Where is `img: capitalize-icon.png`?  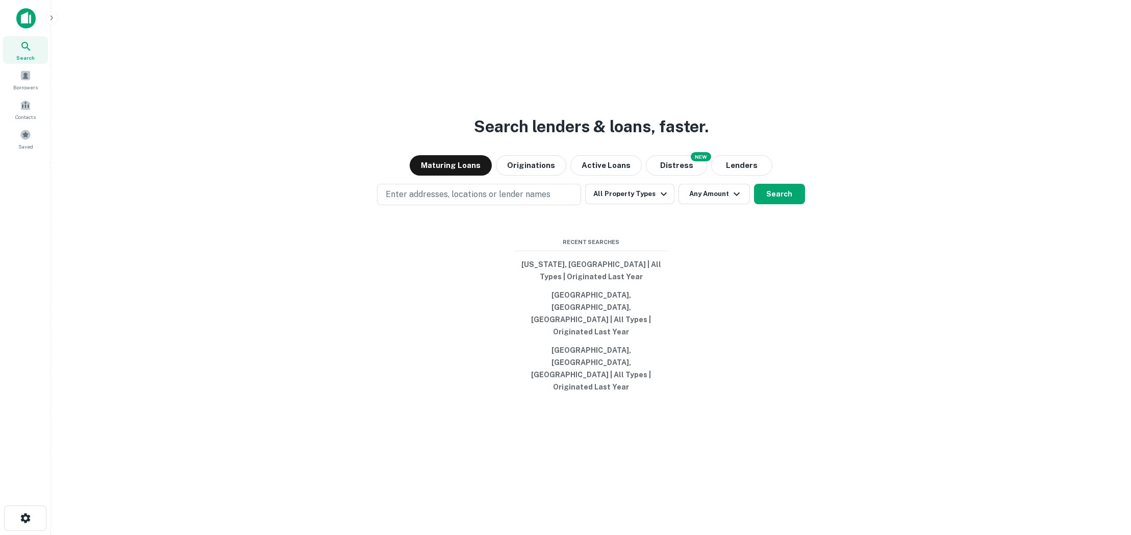 img: capitalize-icon.png is located at coordinates (26, 18).